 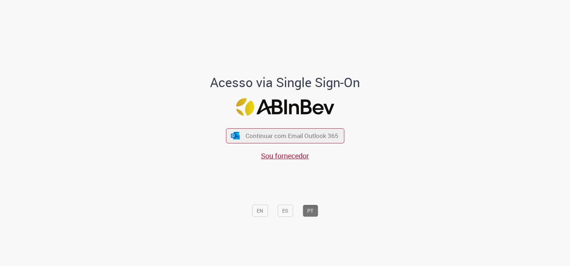 What do you see at coordinates (285, 155) in the screenshot?
I see `span: Sou fornecedor` at bounding box center [285, 155].